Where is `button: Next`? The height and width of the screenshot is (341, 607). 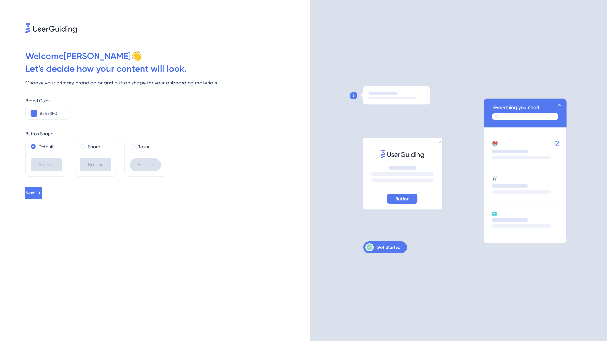 button: Next is located at coordinates (34, 193).